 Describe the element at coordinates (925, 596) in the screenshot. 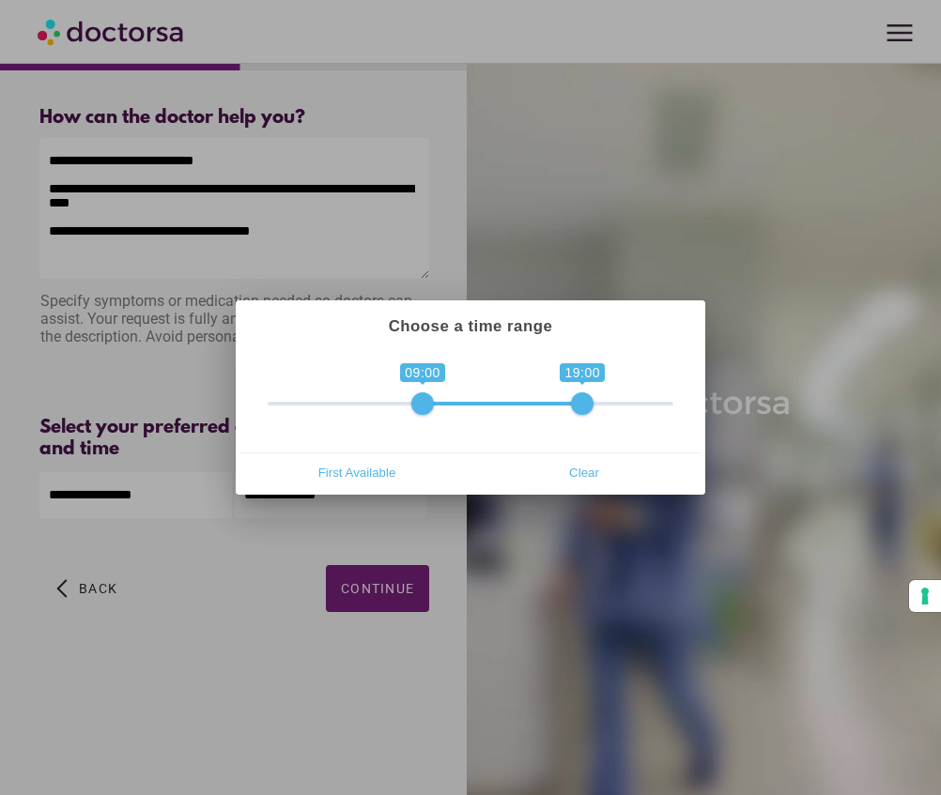

I see `button: Your consent preferences for tracking technologies` at that location.